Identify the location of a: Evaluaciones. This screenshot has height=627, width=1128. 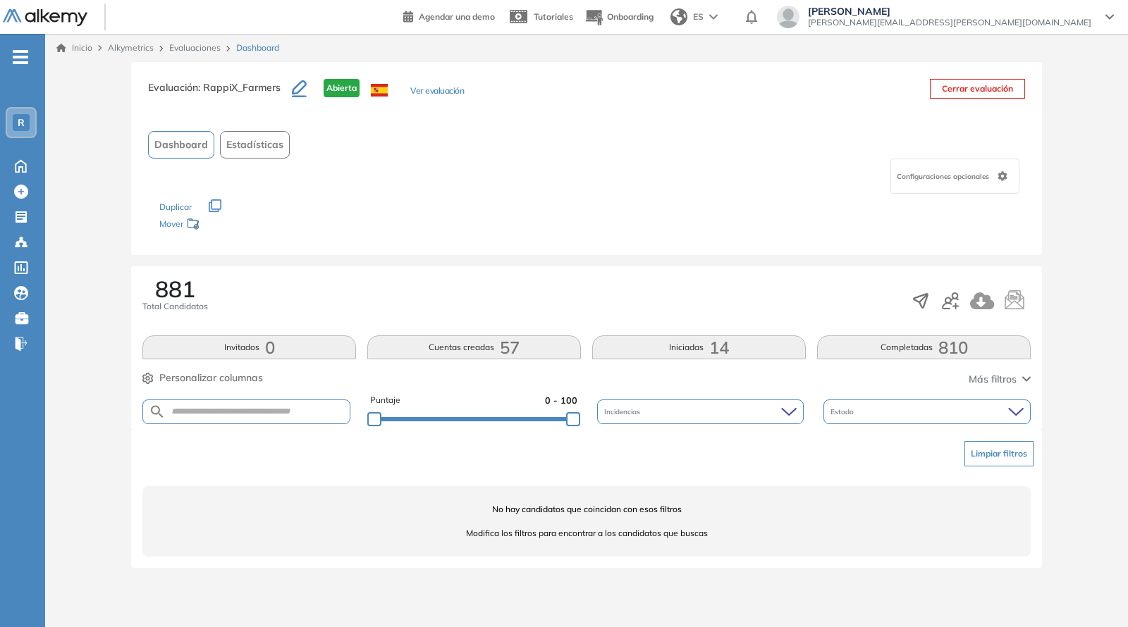
(195, 47).